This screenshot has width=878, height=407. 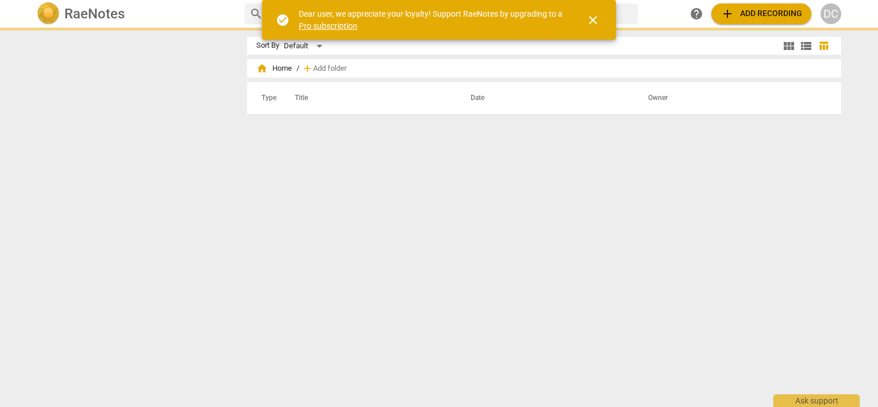 I want to click on span: check_circle, so click(x=283, y=20).